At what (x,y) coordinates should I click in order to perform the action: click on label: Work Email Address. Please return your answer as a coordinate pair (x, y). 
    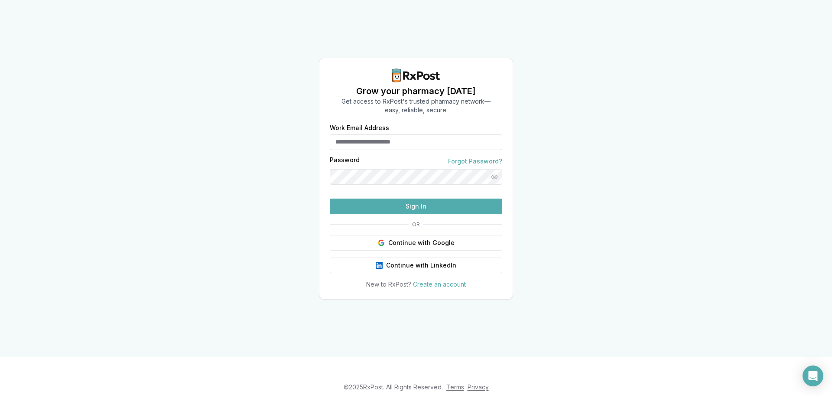
    Looking at the image, I should click on (416, 128).